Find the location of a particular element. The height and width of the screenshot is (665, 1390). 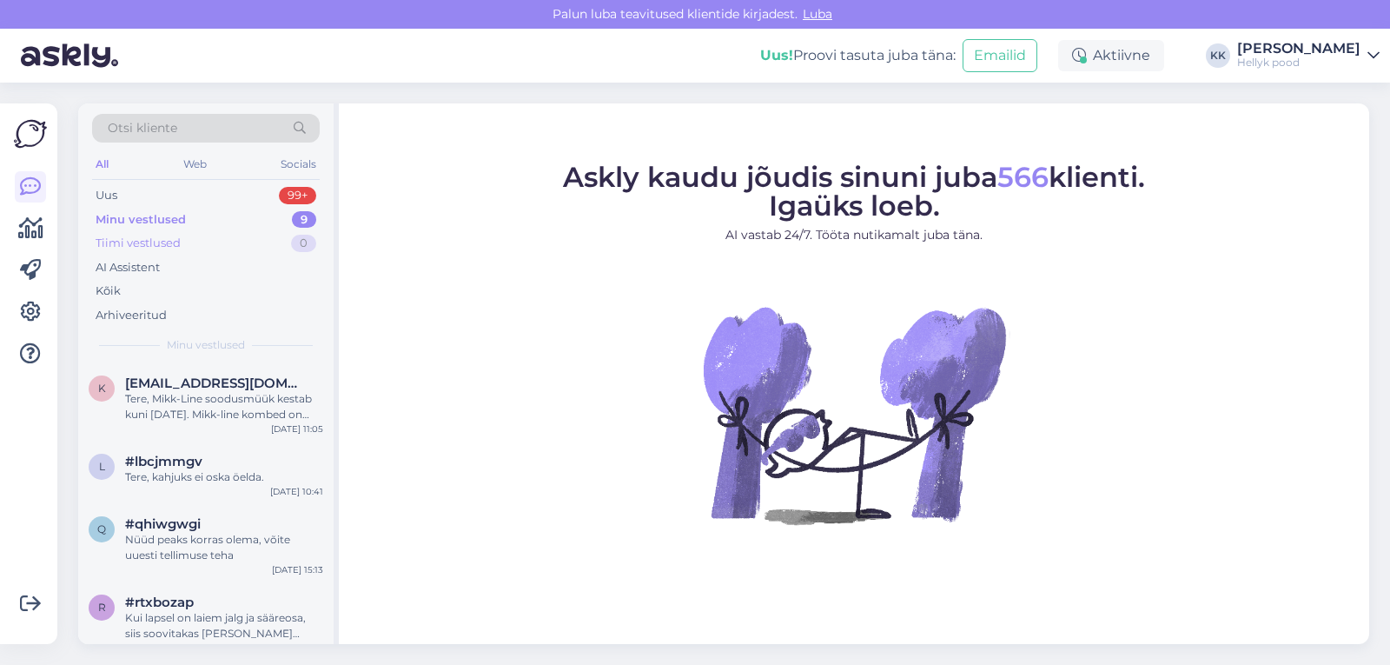

div: Hellyk pood is located at coordinates (1299, 63).